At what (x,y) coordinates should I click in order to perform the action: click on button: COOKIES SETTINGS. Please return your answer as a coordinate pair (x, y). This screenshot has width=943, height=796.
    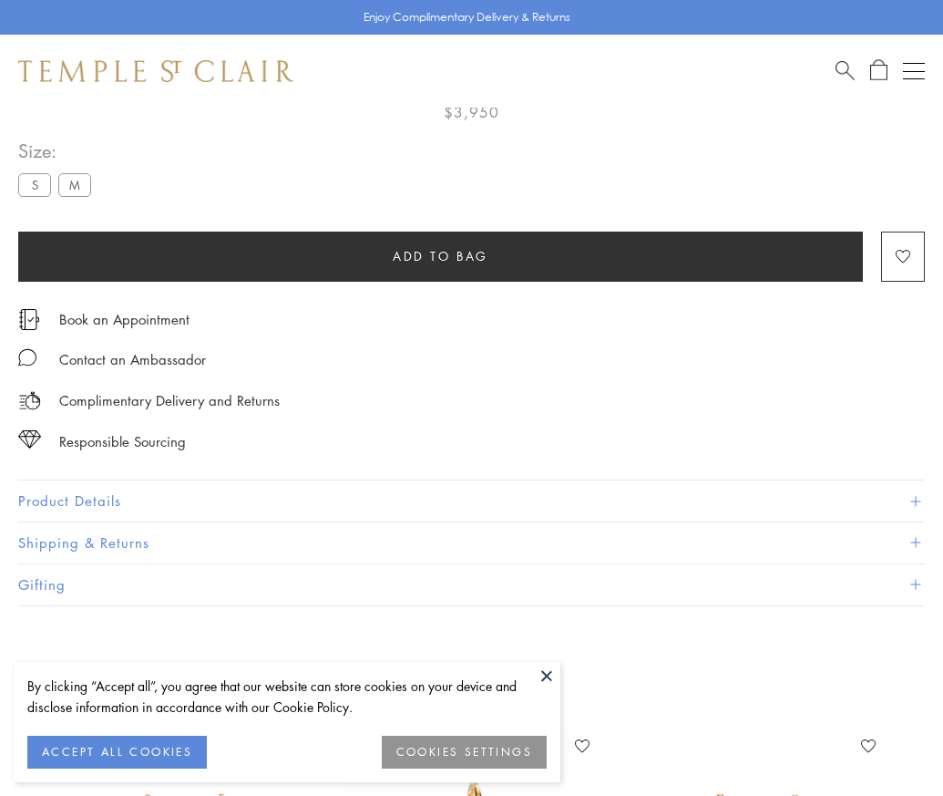
    Looking at the image, I should click on (464, 752).